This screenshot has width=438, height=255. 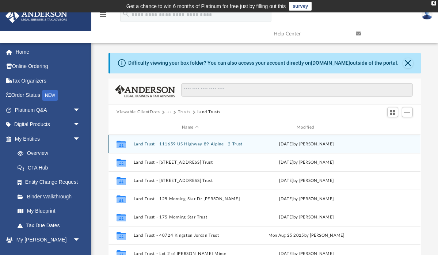 What do you see at coordinates (263, 63) in the screenshot?
I see `div: Difficulty viewing your box folder? You can also access your account directly on outside of the p...` at bounding box center [263, 63].